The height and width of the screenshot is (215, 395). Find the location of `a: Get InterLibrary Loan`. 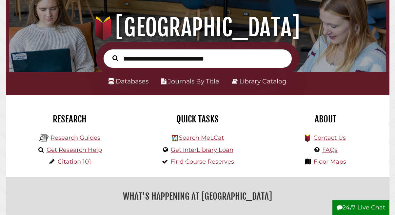

a: Get InterLibrary Loan is located at coordinates (202, 150).